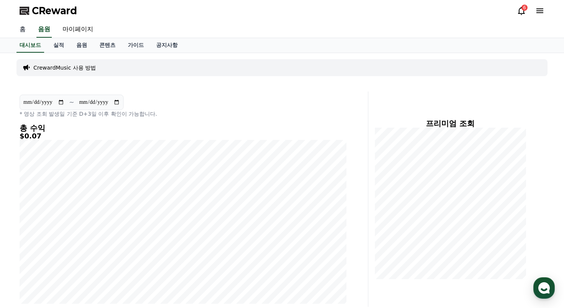 The height and width of the screenshot is (308, 564). What do you see at coordinates (26, 258) in the screenshot?
I see `span: 홈` at bounding box center [26, 258].